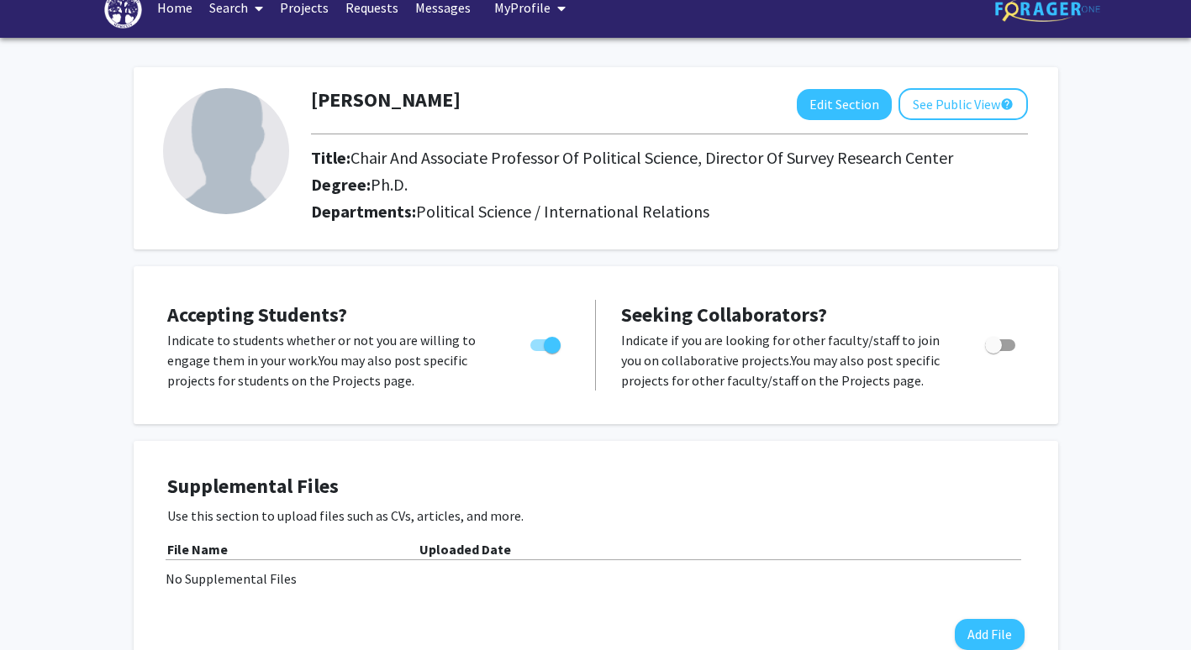  Describe the element at coordinates (465, 550) in the screenshot. I see `b: Uploaded Date` at that location.